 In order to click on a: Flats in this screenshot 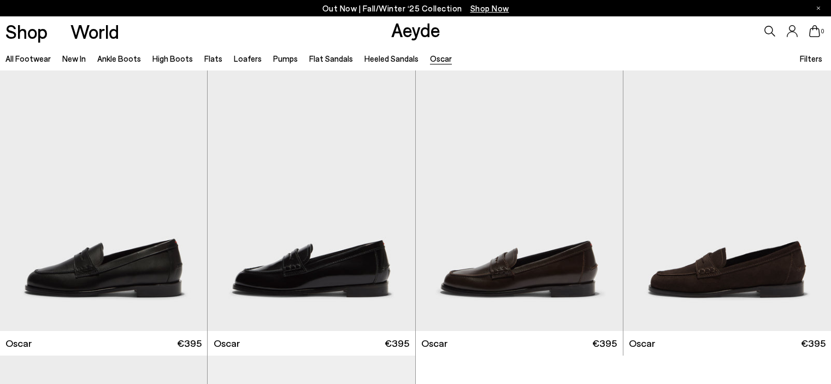, I will do `click(213, 58)`.